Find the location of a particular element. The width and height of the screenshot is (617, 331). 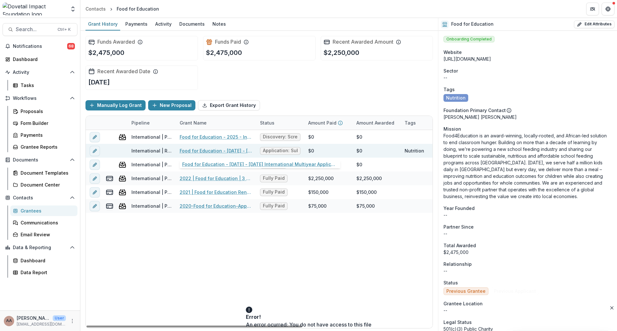

span: Application: Submitted is located at coordinates (280, 151).